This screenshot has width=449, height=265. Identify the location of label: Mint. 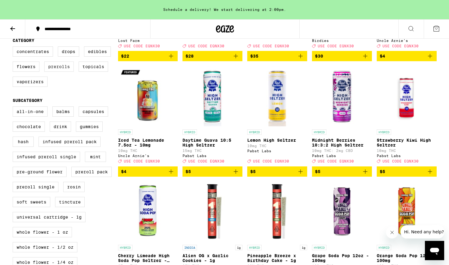
(96, 157).